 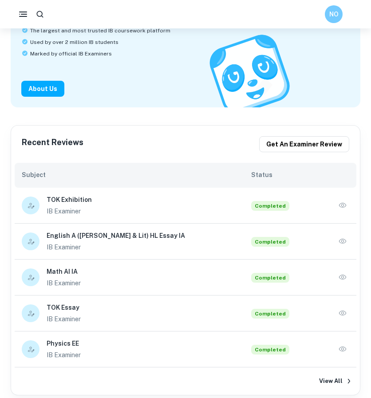 I want to click on h6: Math AI IA, so click(x=149, y=272).